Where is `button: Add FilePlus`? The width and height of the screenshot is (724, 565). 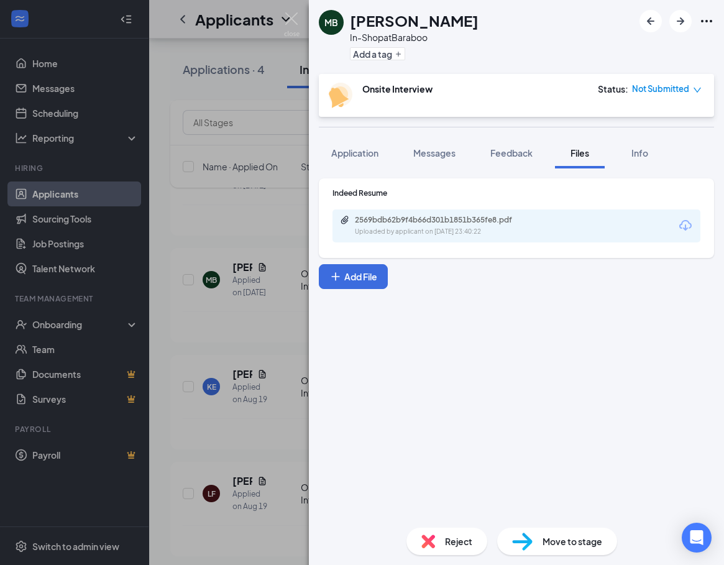
button: Add FilePlus is located at coordinates (353, 276).